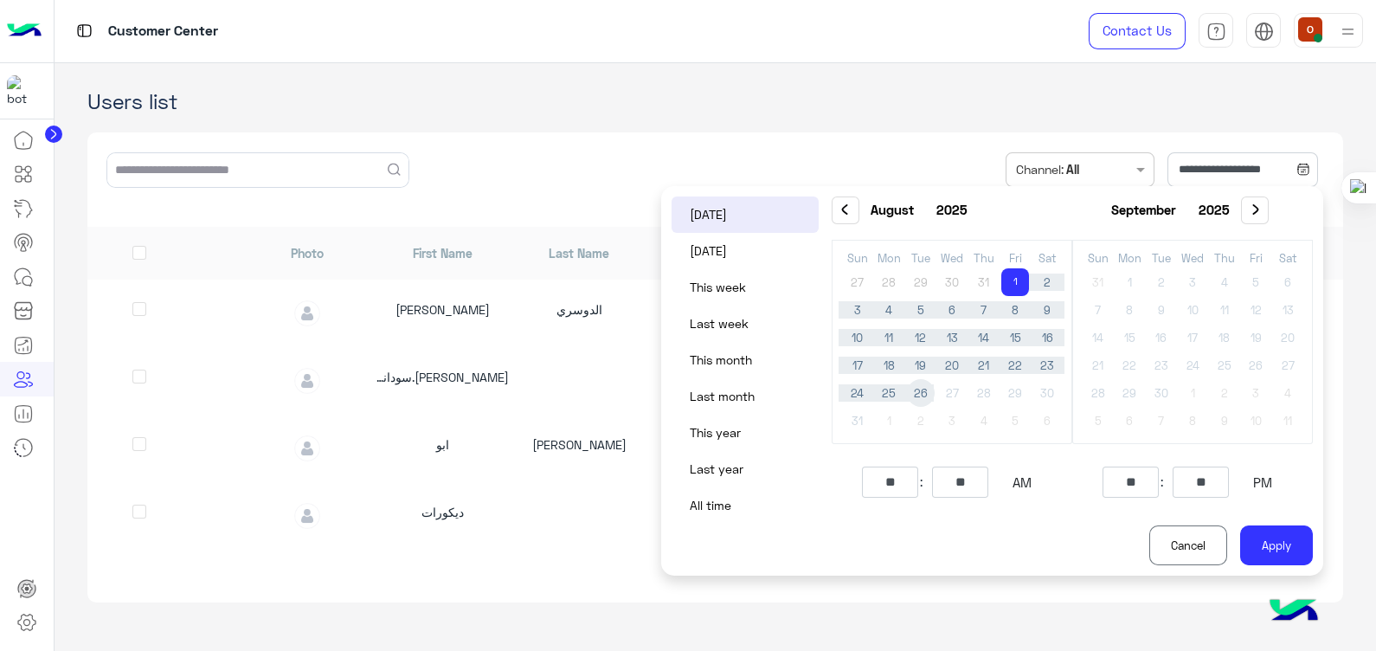 The width and height of the screenshot is (1376, 651). Describe the element at coordinates (442, 516) in the screenshot. I see `div: ديكورات` at that location.